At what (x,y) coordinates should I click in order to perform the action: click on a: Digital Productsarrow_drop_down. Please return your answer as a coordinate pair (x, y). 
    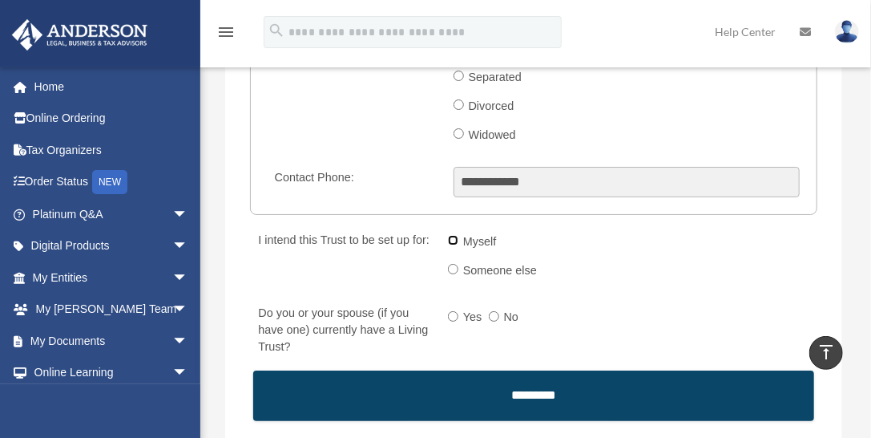
    Looking at the image, I should click on (111, 246).